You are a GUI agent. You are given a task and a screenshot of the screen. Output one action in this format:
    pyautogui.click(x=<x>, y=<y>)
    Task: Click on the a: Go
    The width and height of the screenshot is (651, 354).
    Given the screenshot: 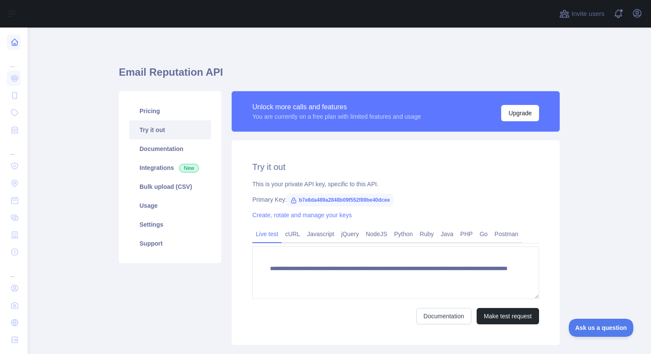 What is the action you would take?
    pyautogui.click(x=483, y=234)
    